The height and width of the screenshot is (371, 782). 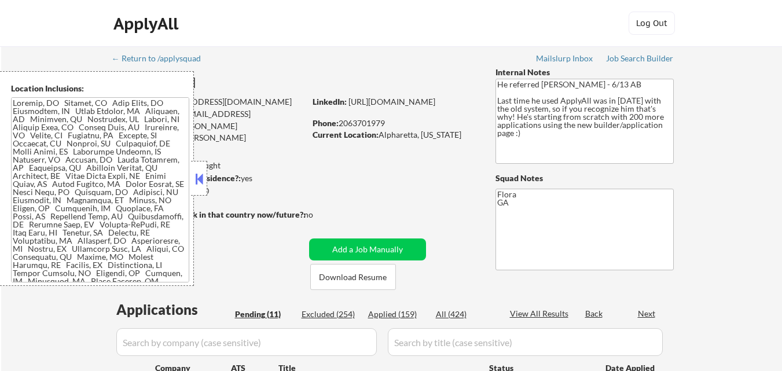 I want to click on a: ← Return to /applysquad, so click(x=161, y=60).